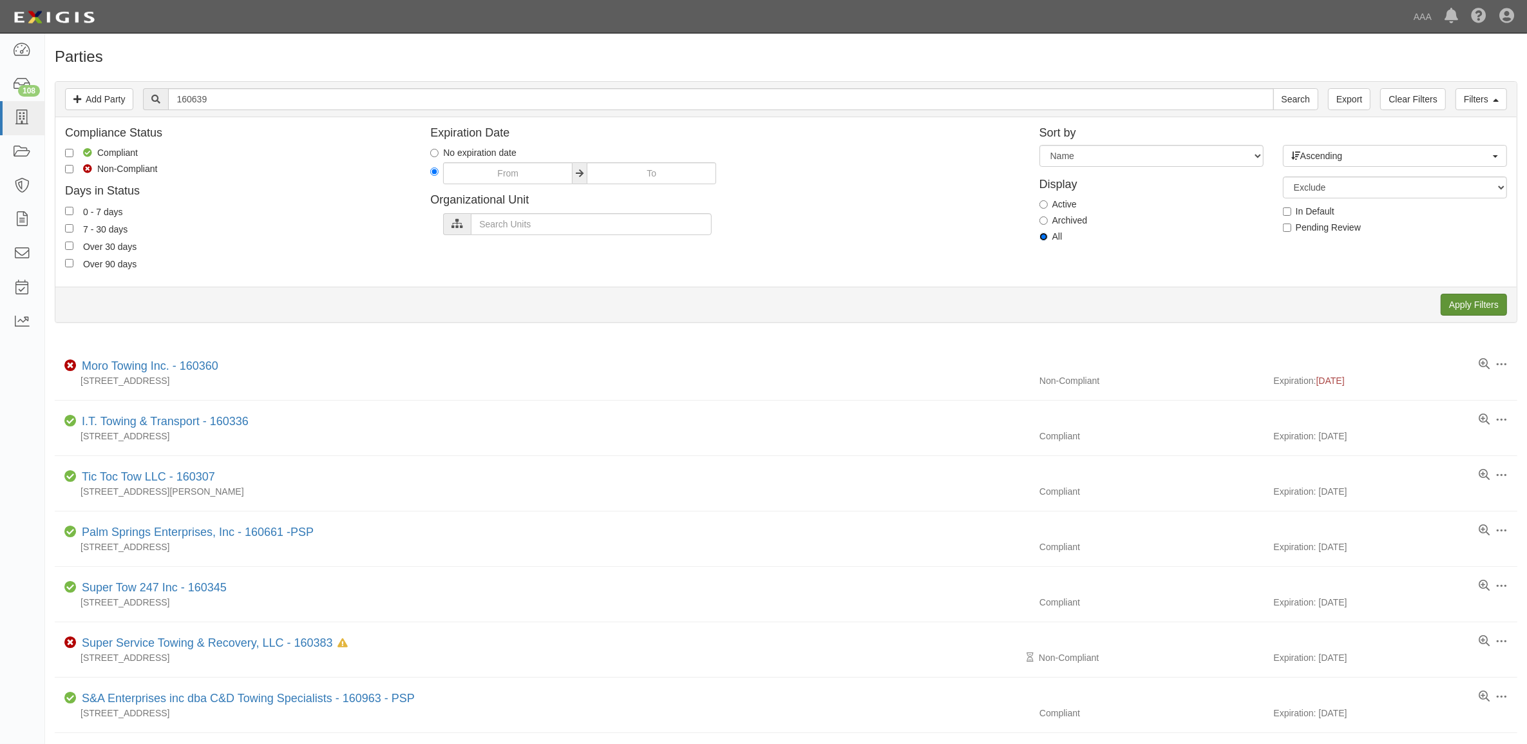 Image resolution: width=1527 pixels, height=744 pixels. What do you see at coordinates (343, 643) in the screenshot?
I see `i: In Default since 09/15/2025` at bounding box center [343, 643].